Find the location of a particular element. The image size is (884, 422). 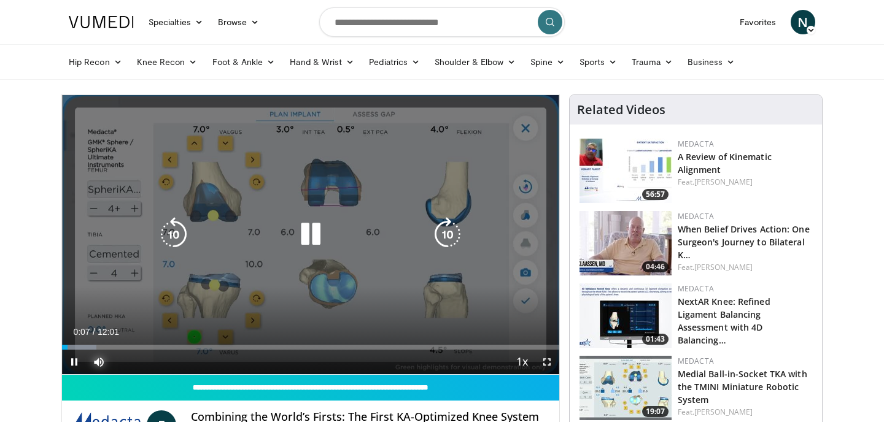

video-js: Video Player is located at coordinates (311, 235).